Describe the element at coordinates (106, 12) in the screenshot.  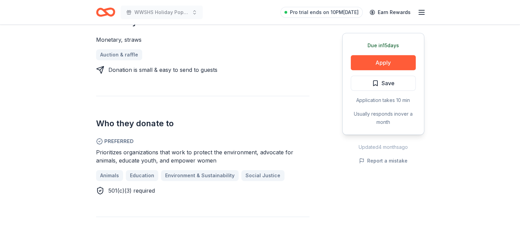
I see `a: Home` at that location.